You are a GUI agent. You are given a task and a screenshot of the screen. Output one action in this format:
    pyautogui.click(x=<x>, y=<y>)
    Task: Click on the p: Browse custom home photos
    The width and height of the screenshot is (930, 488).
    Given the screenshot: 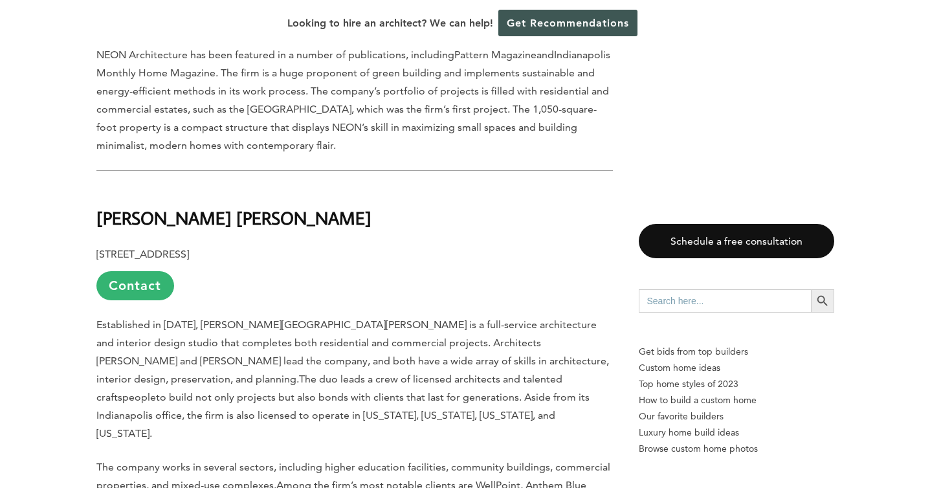 What is the action you would take?
    pyautogui.click(x=736, y=448)
    